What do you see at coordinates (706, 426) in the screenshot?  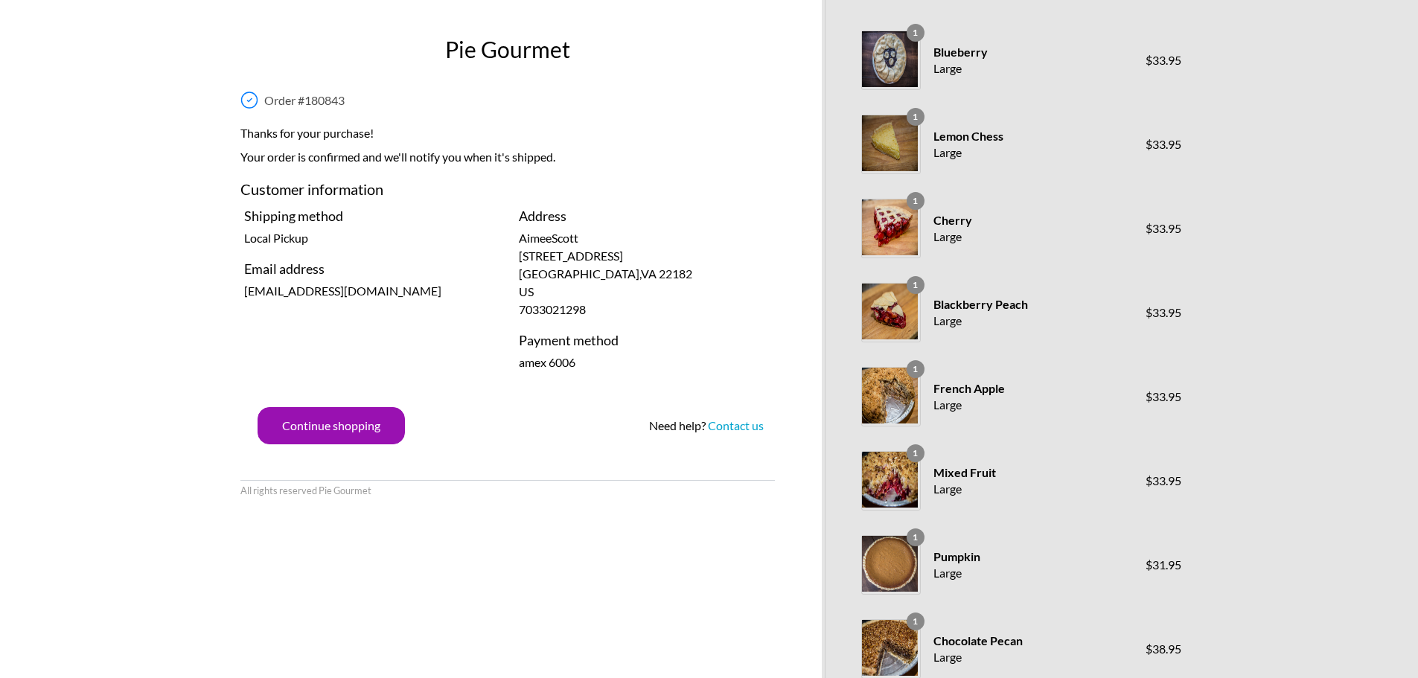 I see `div: Need help?` at bounding box center [706, 426].